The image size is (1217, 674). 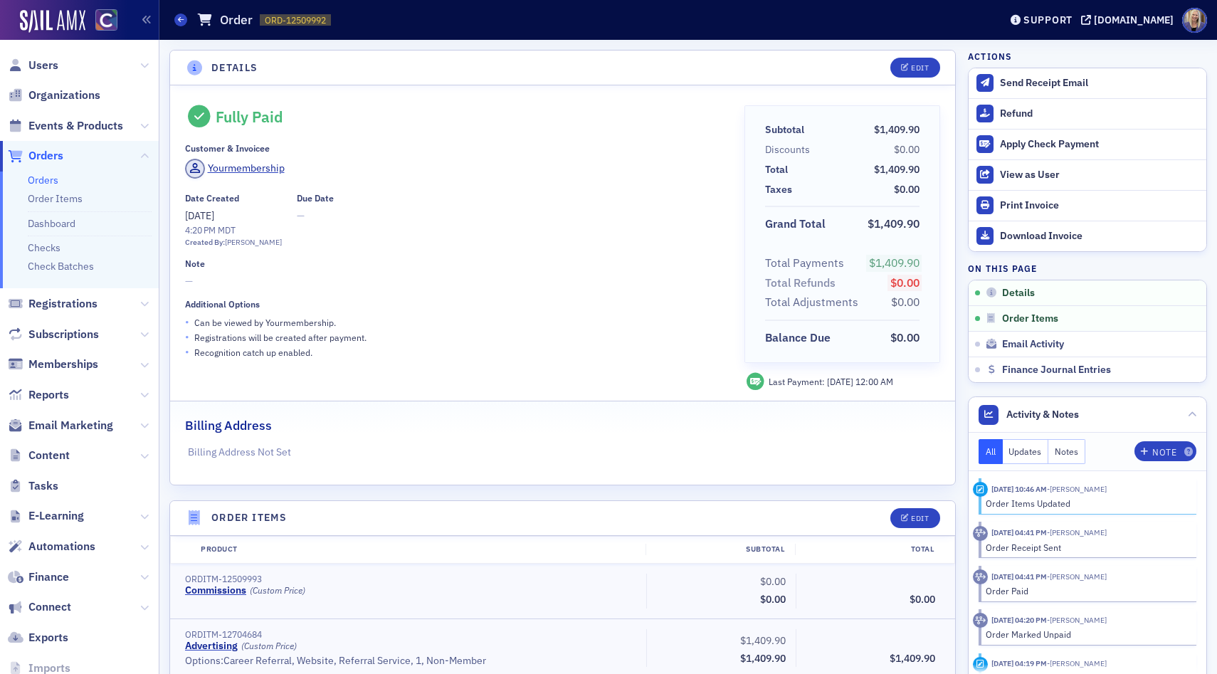 I want to click on a: Connect, so click(x=39, y=607).